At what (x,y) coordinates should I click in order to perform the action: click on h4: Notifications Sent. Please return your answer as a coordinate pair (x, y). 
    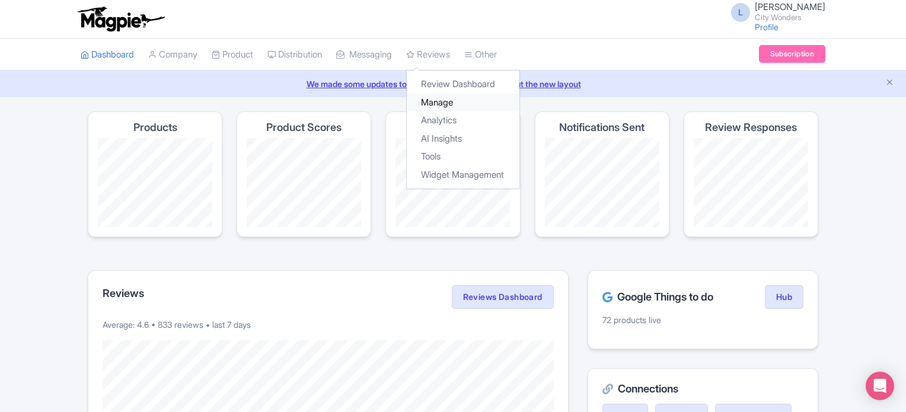
    Looking at the image, I should click on (602, 127).